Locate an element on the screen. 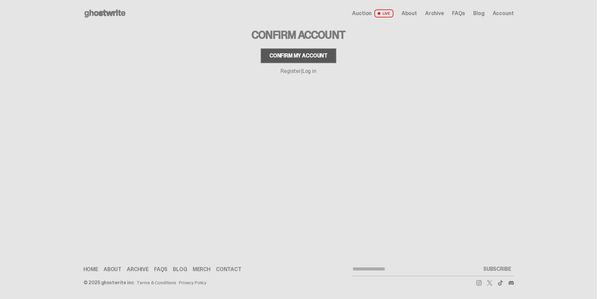 The image size is (602, 299). a: Home is located at coordinates (91, 270).